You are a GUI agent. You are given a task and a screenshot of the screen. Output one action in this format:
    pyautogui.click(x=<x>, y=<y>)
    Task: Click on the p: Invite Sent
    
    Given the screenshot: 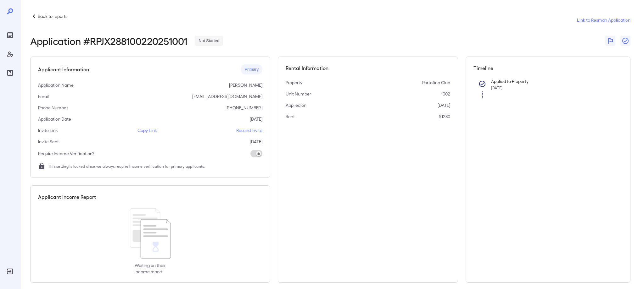 What is the action you would take?
    pyautogui.click(x=48, y=142)
    